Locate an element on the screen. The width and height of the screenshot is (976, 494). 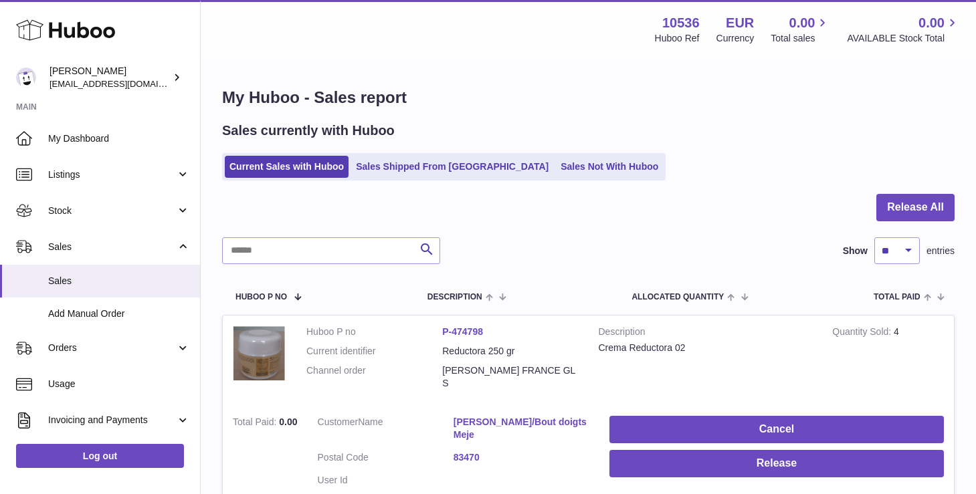
button: Release is located at coordinates (776, 463).